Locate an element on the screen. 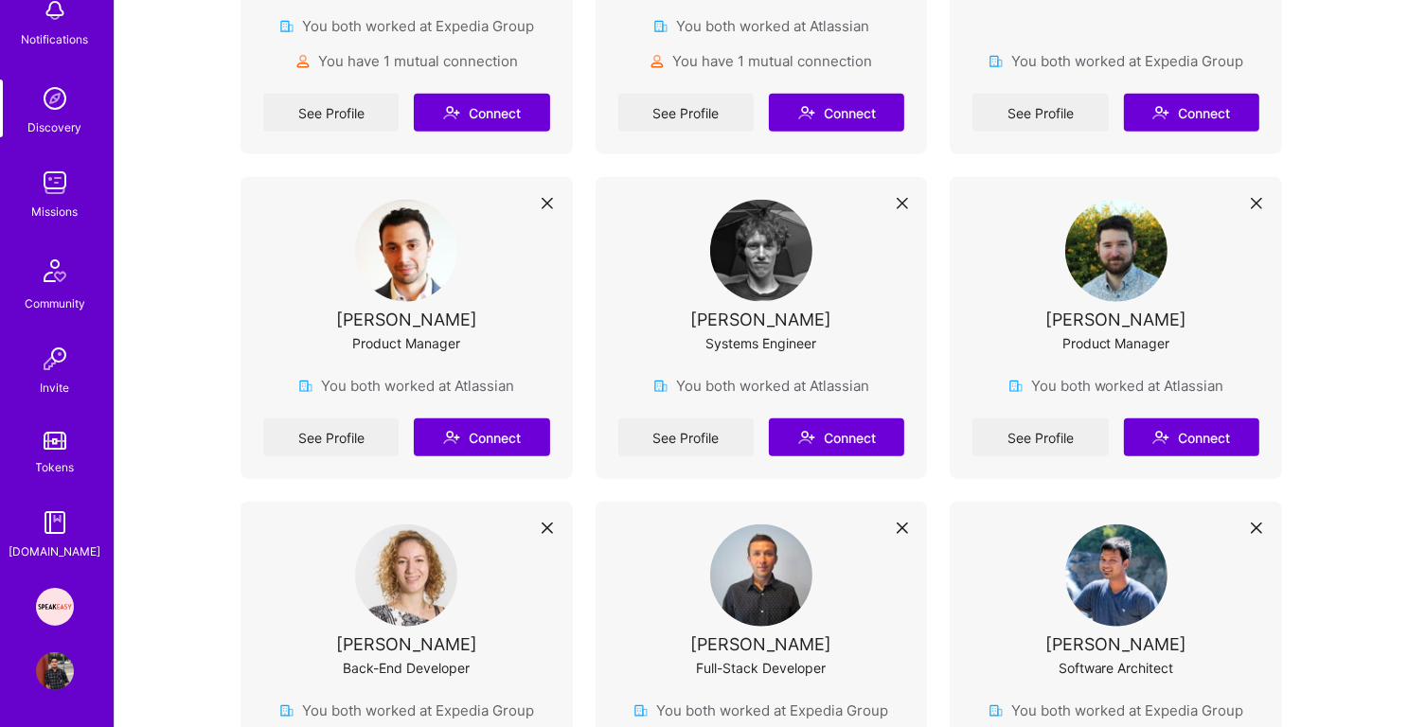 The height and width of the screenshot is (727, 1408). div: Back-End Developer is located at coordinates (406, 668).